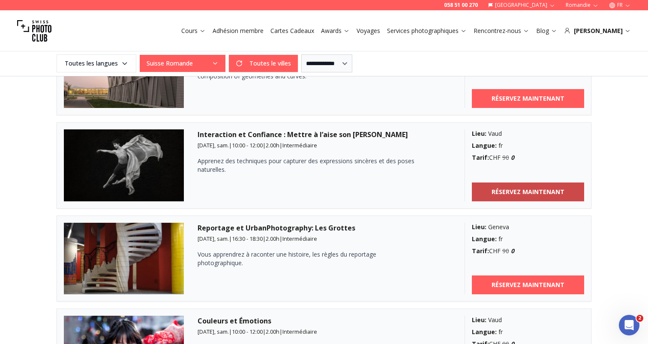  What do you see at coordinates (368, 31) in the screenshot?
I see `button: Voyages` at bounding box center [368, 31].